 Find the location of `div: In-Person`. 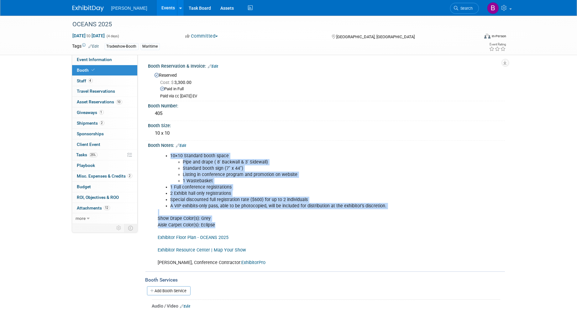

div: In-Person is located at coordinates (499, 36).